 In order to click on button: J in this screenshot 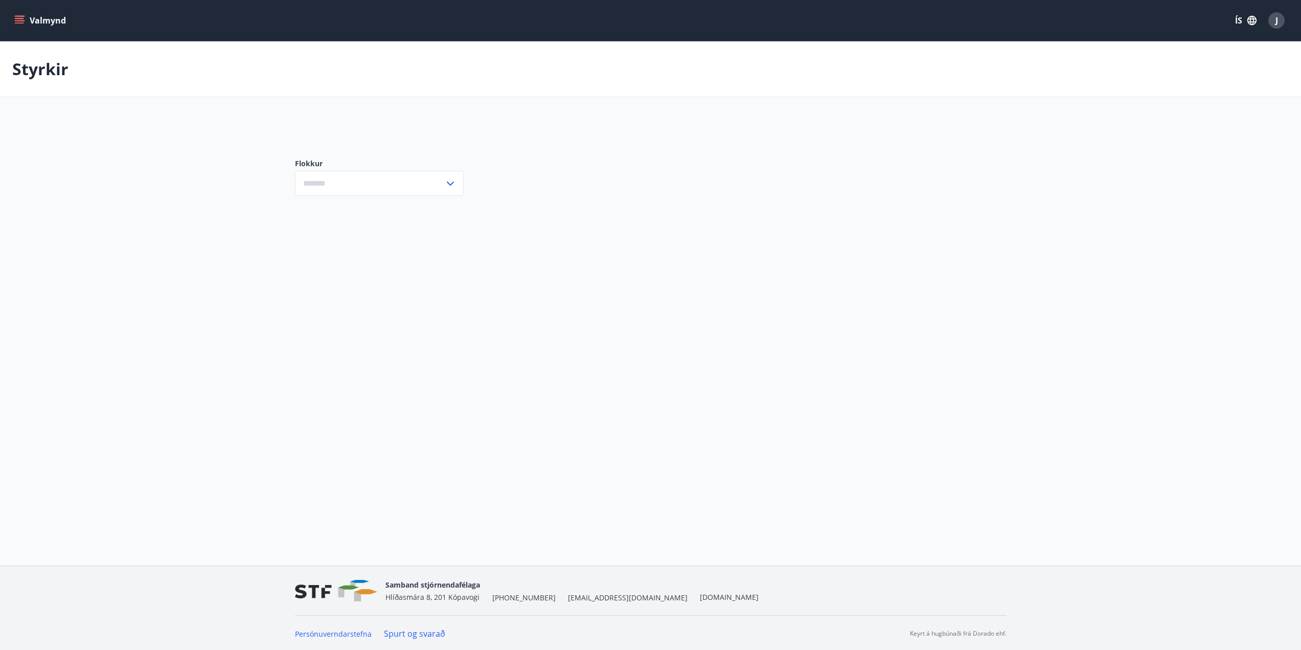, I will do `click(1276, 20)`.